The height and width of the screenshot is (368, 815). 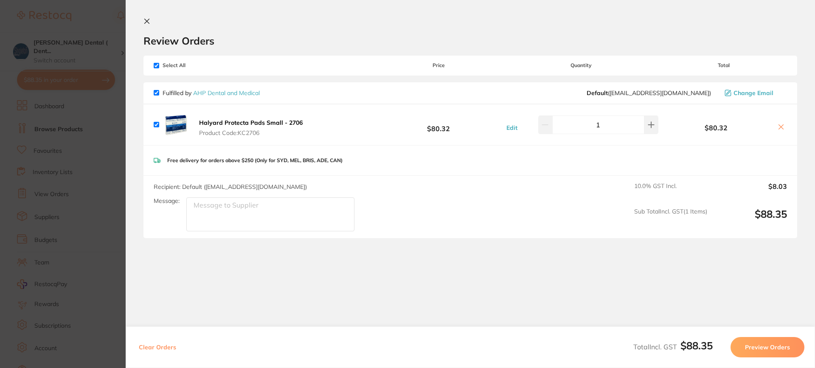 What do you see at coordinates (211, 93) in the screenshot?
I see `p: Fulfilled by` at bounding box center [211, 93].